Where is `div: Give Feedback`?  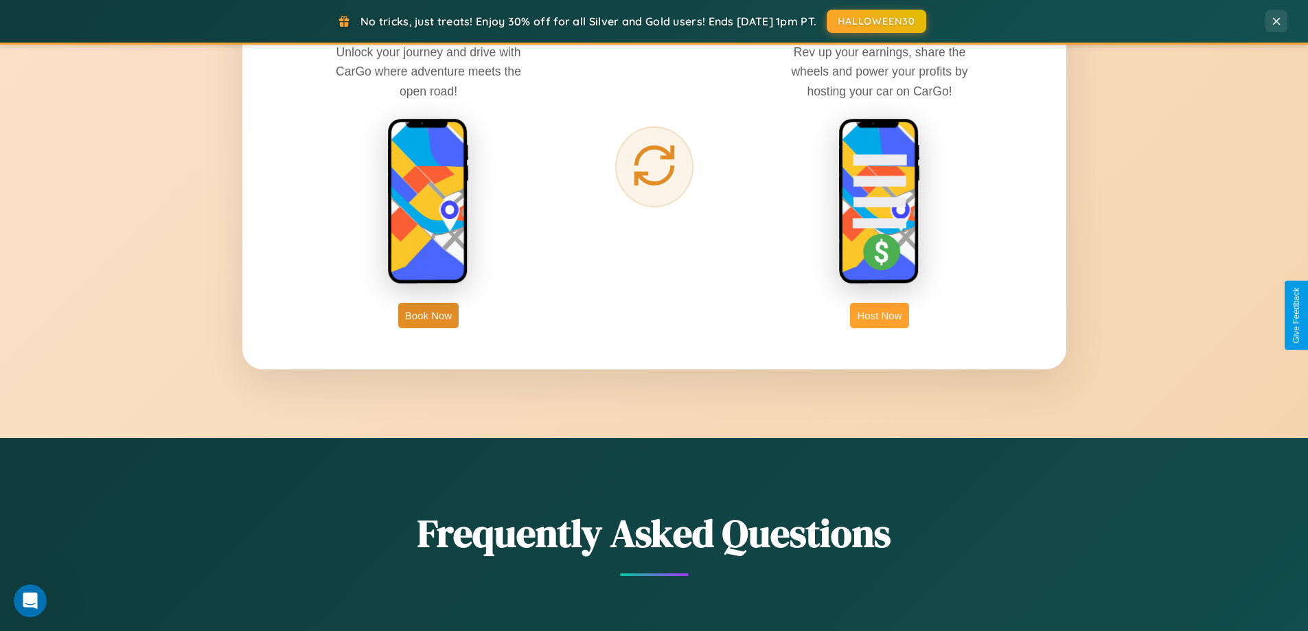 div: Give Feedback is located at coordinates (1296, 315).